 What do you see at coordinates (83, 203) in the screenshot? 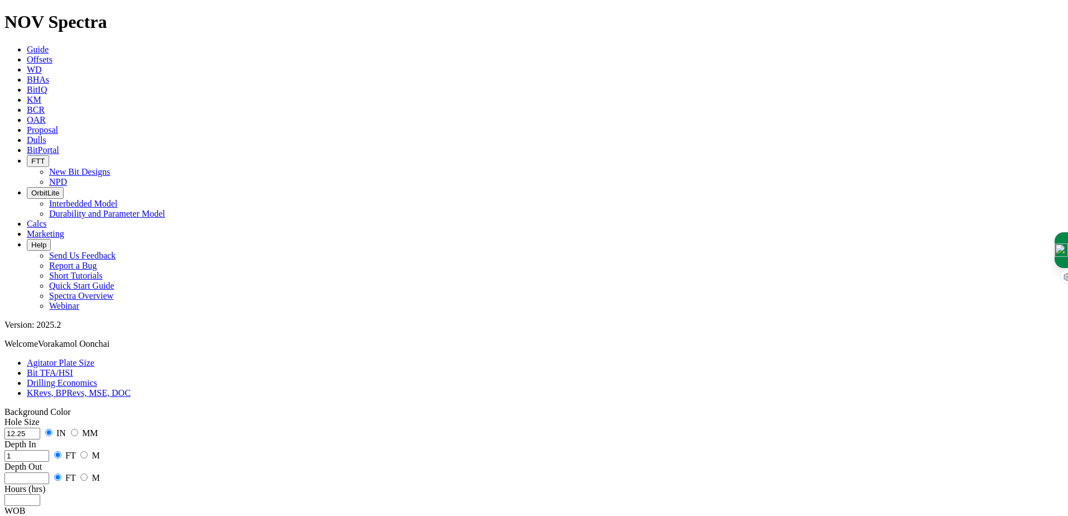
I see `a: Interbedded Model` at bounding box center [83, 203].